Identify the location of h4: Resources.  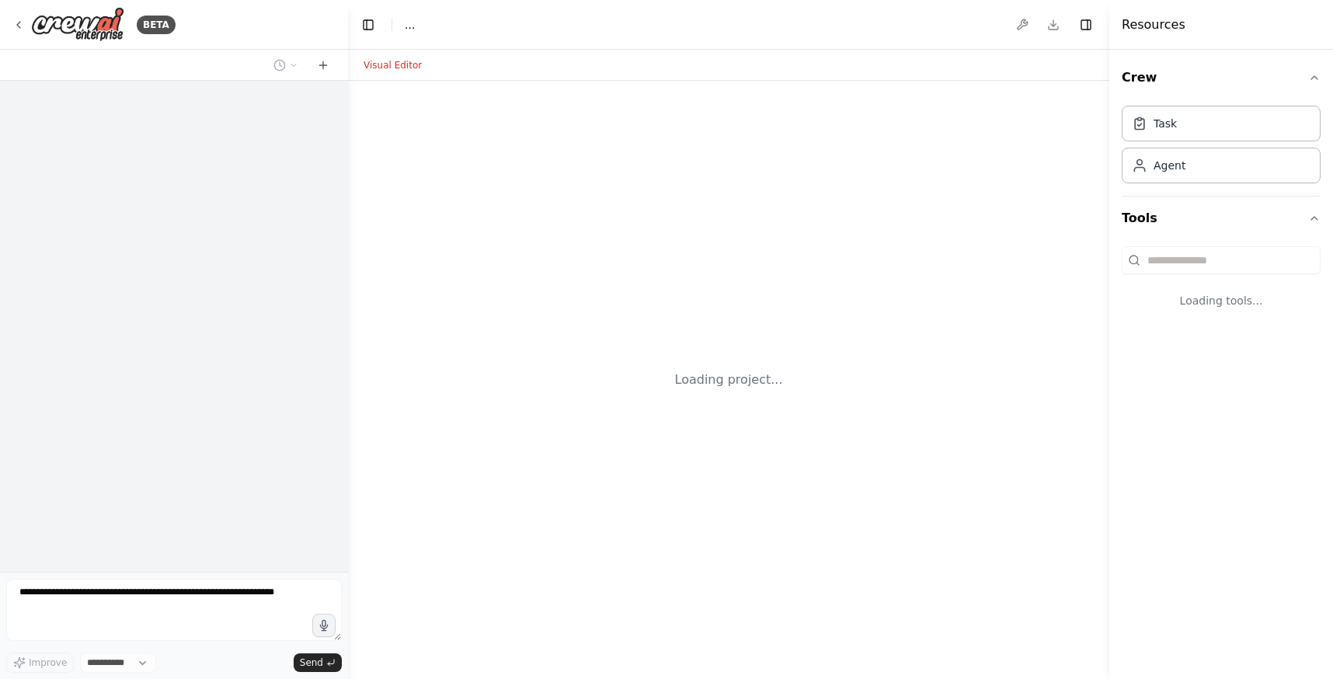
(1154, 25).